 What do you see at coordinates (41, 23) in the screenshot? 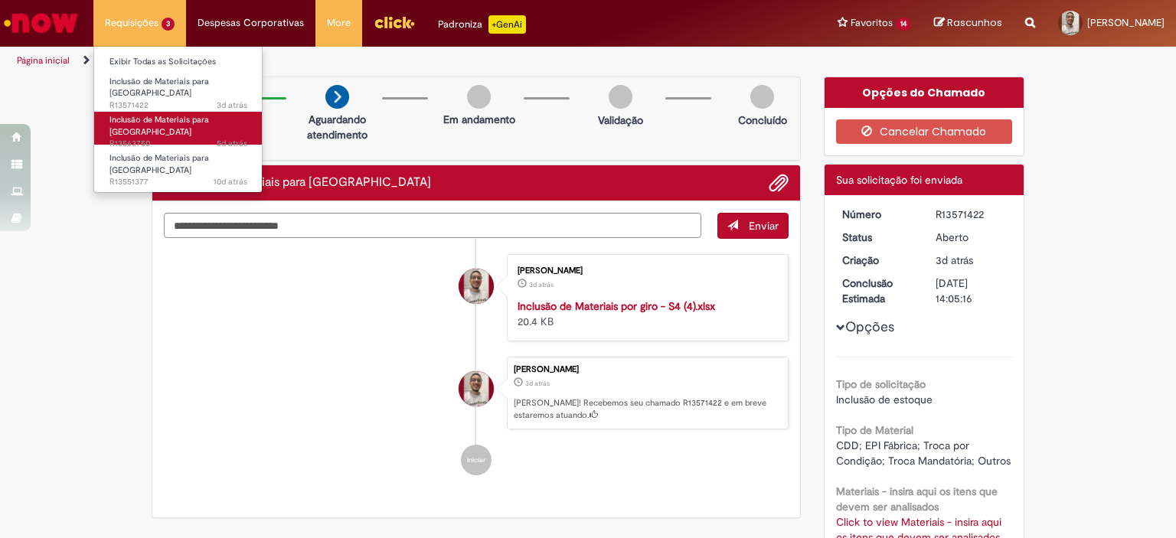
I see `img: ServiceNow` at bounding box center [41, 23].